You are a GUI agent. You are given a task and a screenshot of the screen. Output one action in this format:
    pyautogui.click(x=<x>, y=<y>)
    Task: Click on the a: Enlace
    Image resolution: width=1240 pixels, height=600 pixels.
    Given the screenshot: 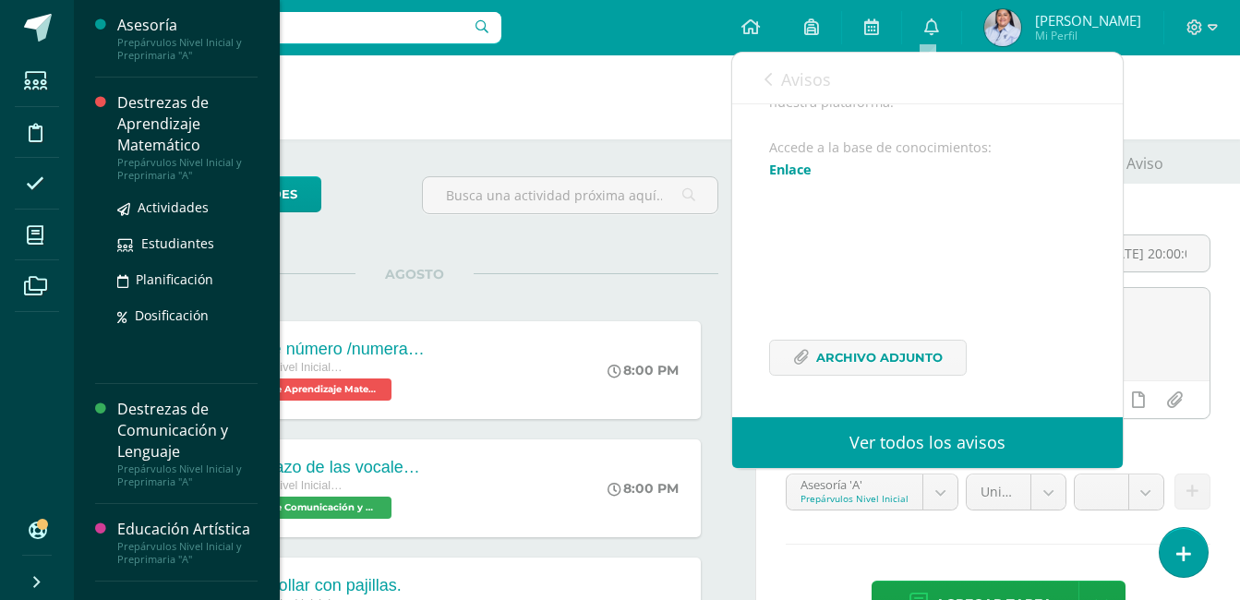 What is the action you would take?
    pyautogui.click(x=790, y=169)
    